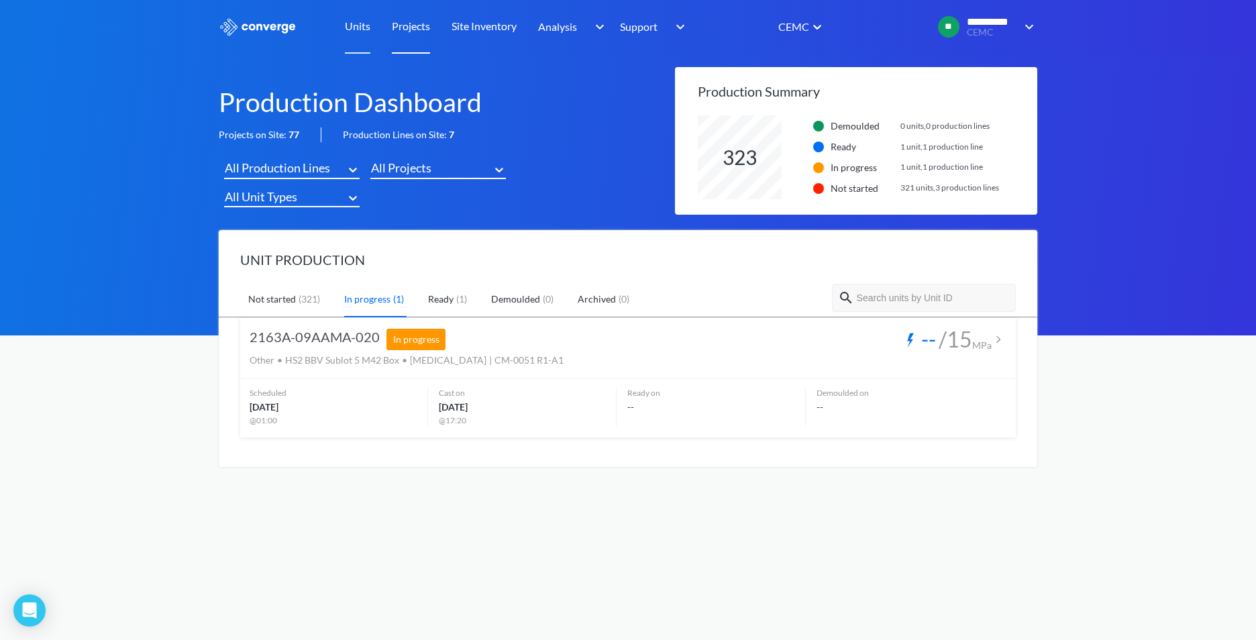  What do you see at coordinates (315, 340) in the screenshot?
I see `h2: 2163A-09AAMA-020` at bounding box center [315, 340].